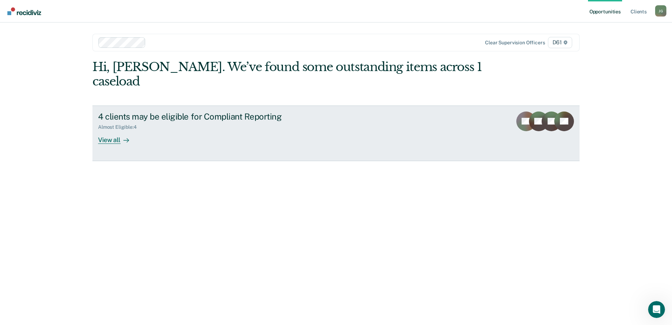 The width and height of the screenshot is (672, 325). Describe the element at coordinates (515, 42) in the screenshot. I see `div: Clear supervision officers` at that location.